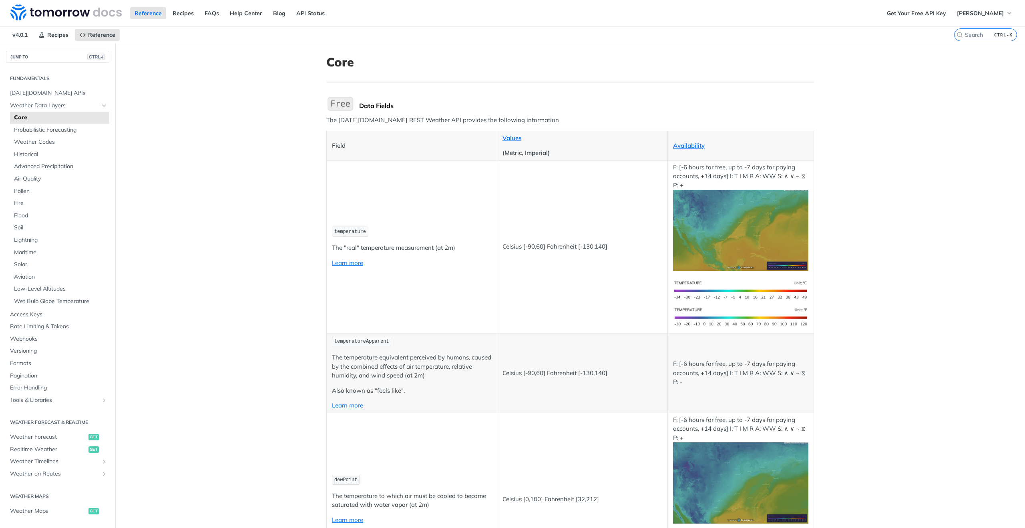 This screenshot has height=528, width=1025. Describe the element at coordinates (58, 315) in the screenshot. I see `a: Access Keys` at that location.